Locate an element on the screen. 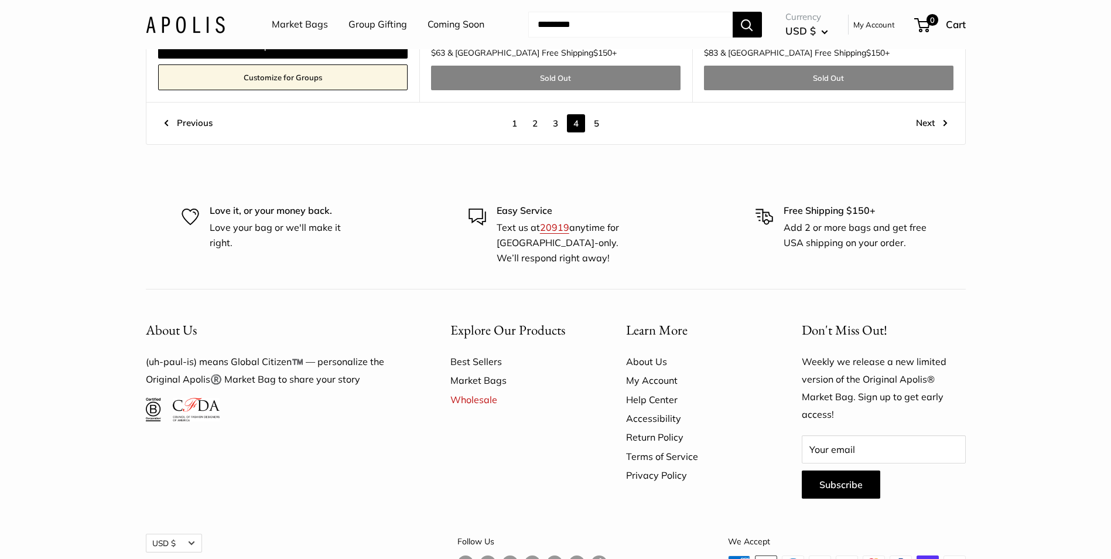 This screenshot has width=1111, height=559. a: Previous is located at coordinates (188, 123).